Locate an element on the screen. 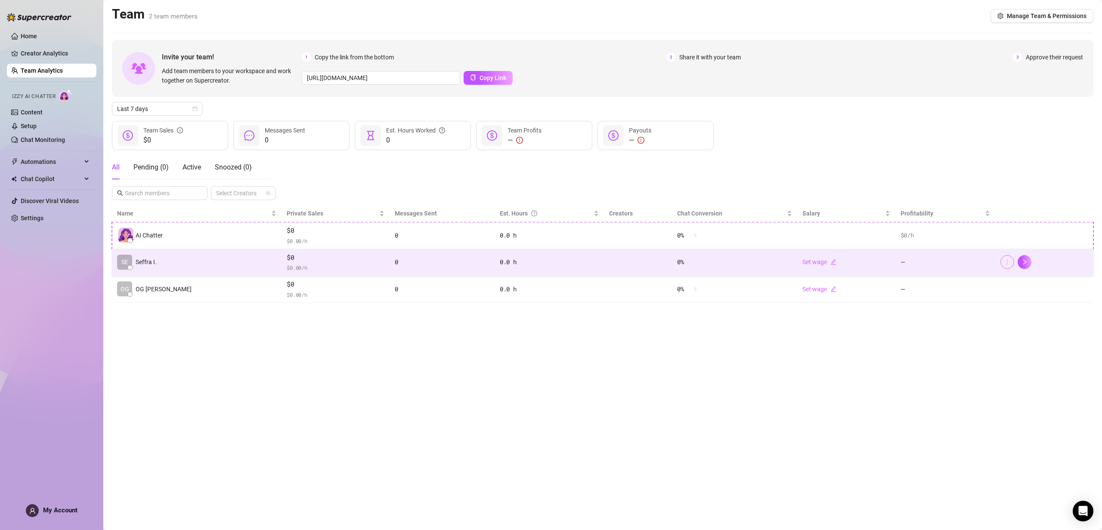 The image size is (1102, 530). span: Manage Team & Permissions is located at coordinates (1046, 16).